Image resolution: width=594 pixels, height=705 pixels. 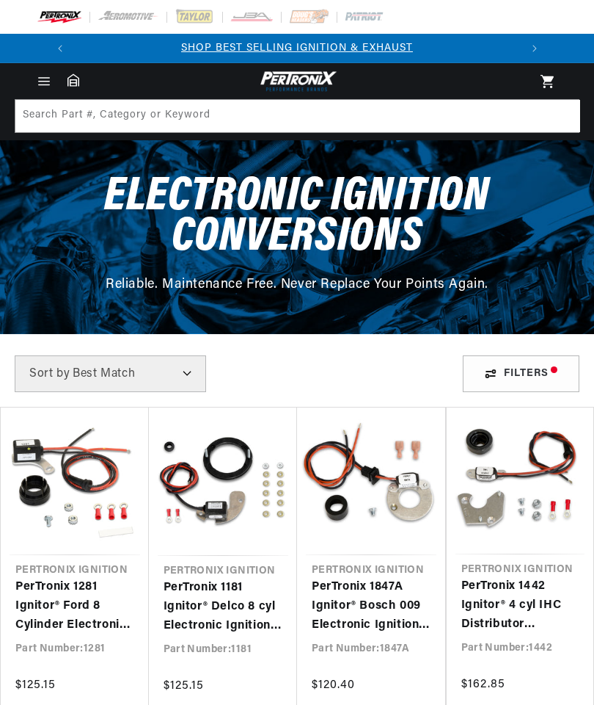 I want to click on input: Search Part #, Category or Keyword, so click(x=298, y=116).